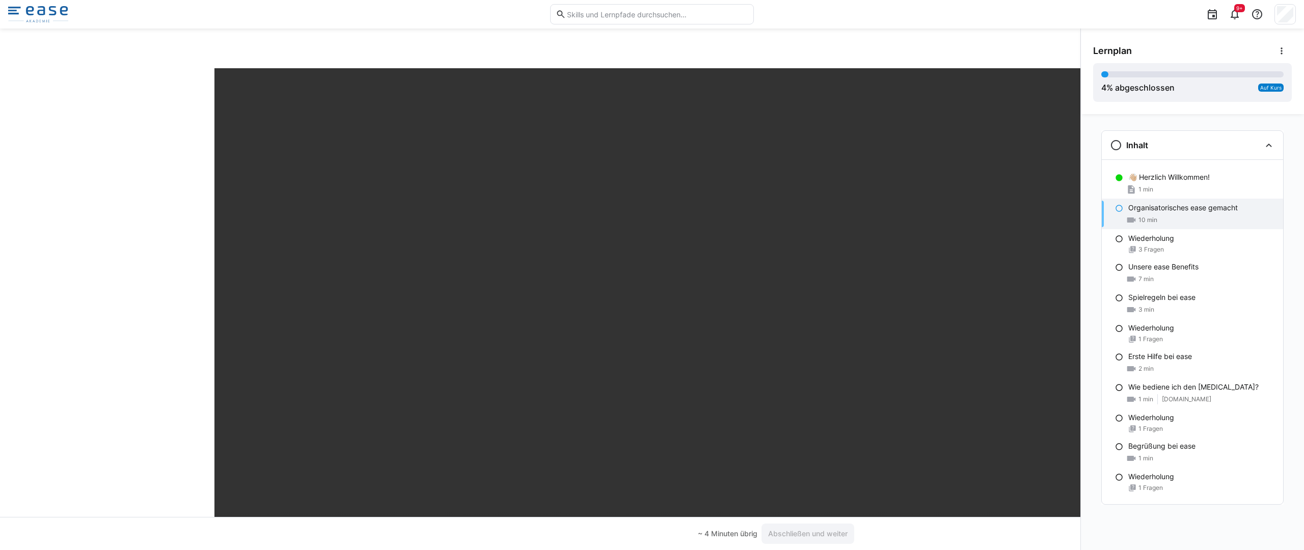  What do you see at coordinates (1146, 279) in the screenshot?
I see `span: 7 min` at bounding box center [1146, 279].